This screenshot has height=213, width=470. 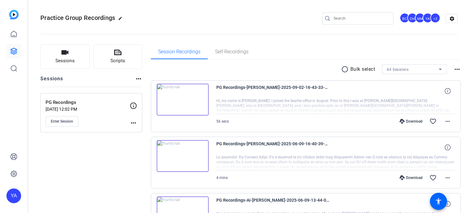 I want to click on input: Search, so click(x=361, y=18).